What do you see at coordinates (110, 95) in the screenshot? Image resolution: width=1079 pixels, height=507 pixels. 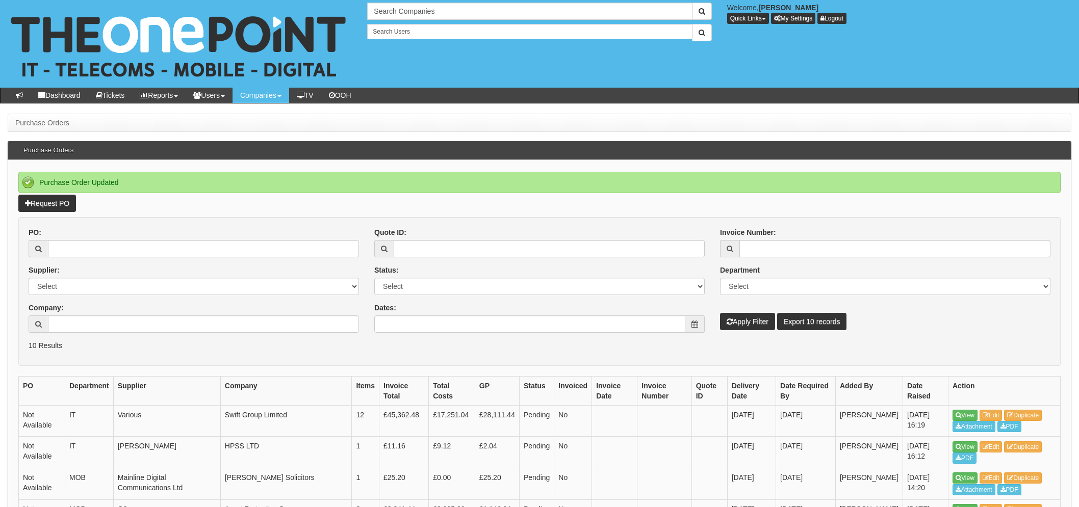 I see `a: Tickets` at bounding box center [110, 95].